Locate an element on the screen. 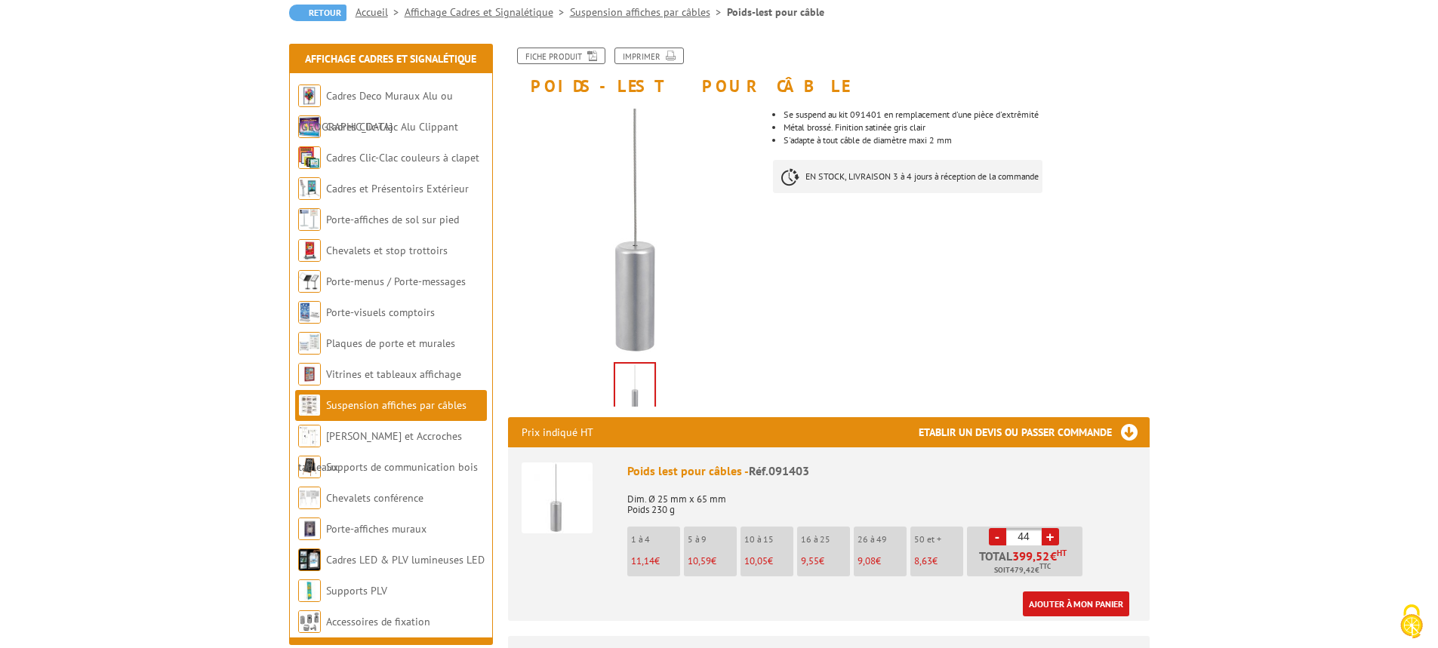  img: Cadres et Présentoirs Extérieur is located at coordinates (309, 189).